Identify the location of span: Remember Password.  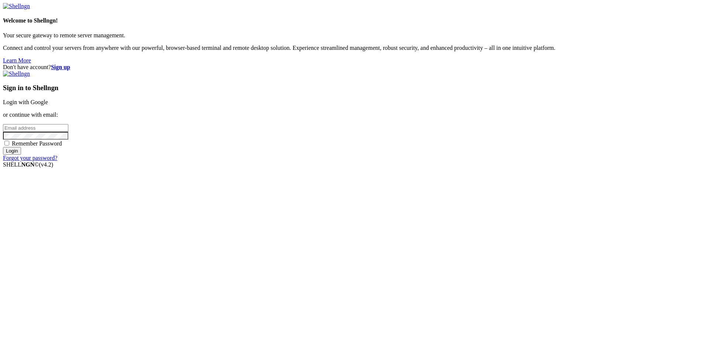
(37, 143).